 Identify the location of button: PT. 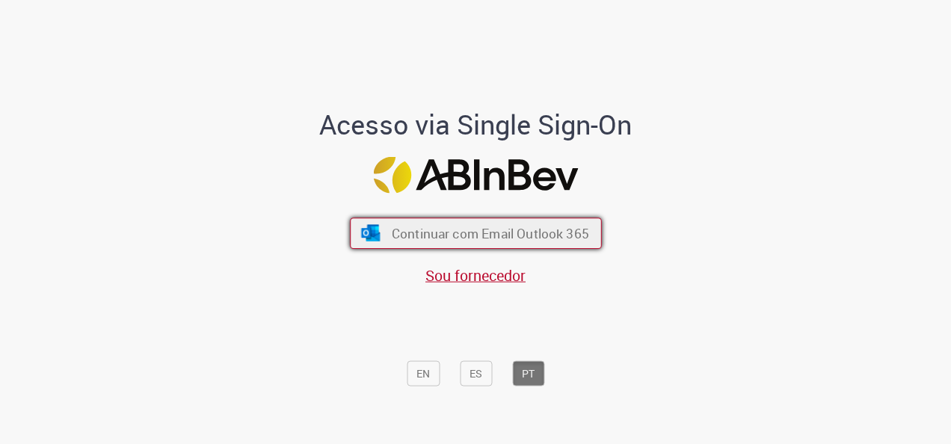
(528, 373).